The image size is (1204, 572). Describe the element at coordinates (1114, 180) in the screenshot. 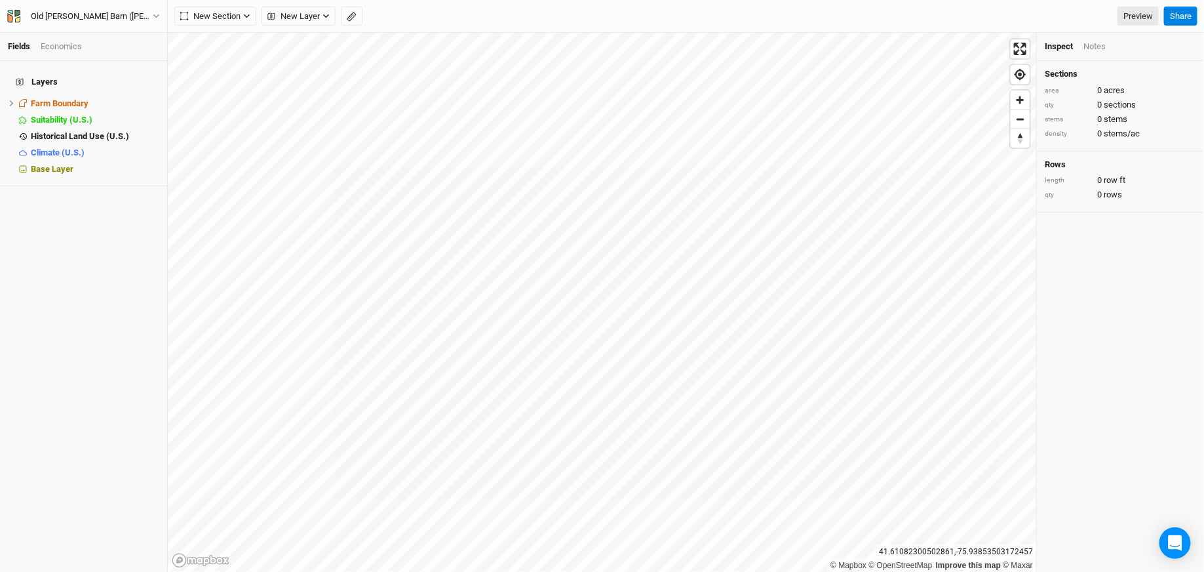

I see `span: row ft` at that location.